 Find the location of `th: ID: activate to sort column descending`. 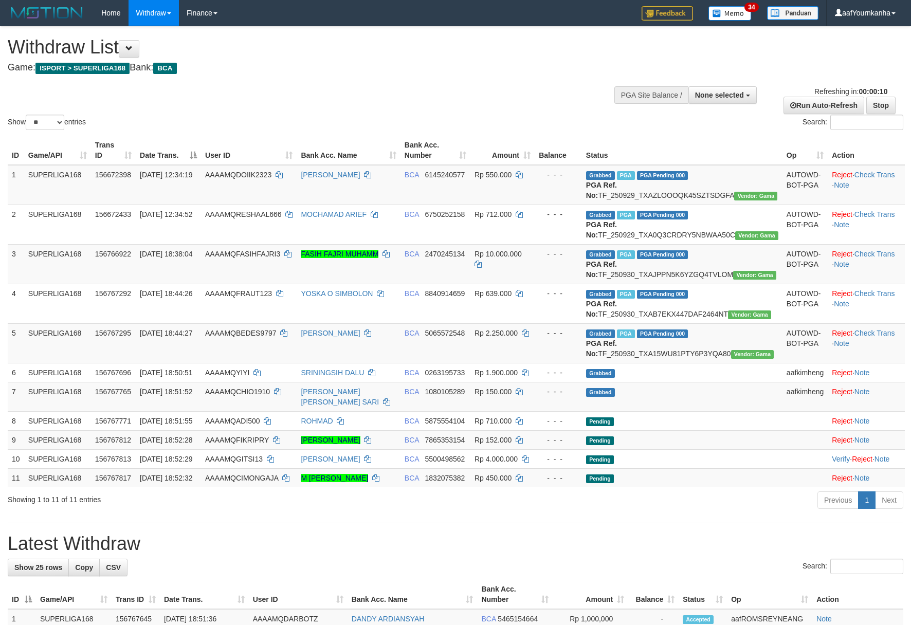

th: ID: activate to sort column descending is located at coordinates (22, 594).